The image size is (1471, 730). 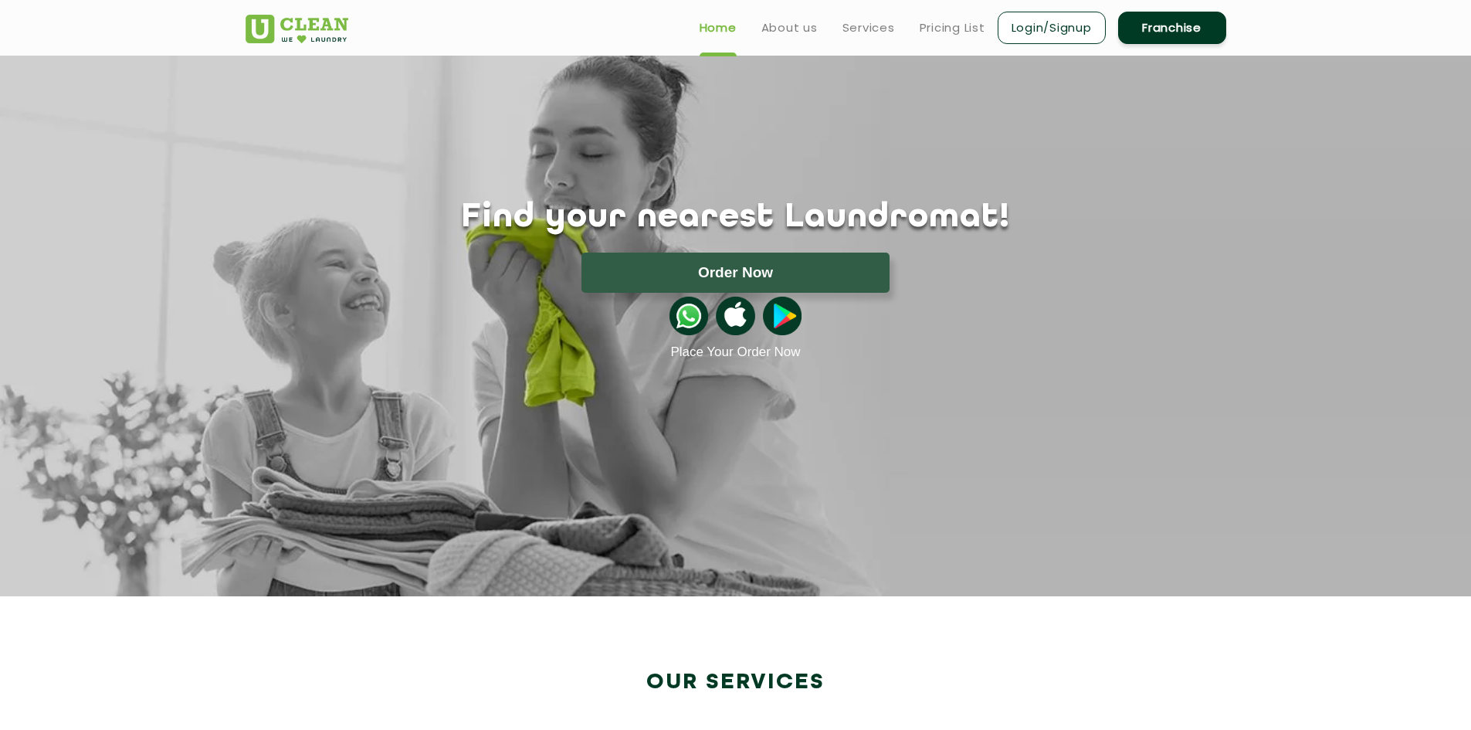 What do you see at coordinates (952, 28) in the screenshot?
I see `a: Pricing List` at bounding box center [952, 28].